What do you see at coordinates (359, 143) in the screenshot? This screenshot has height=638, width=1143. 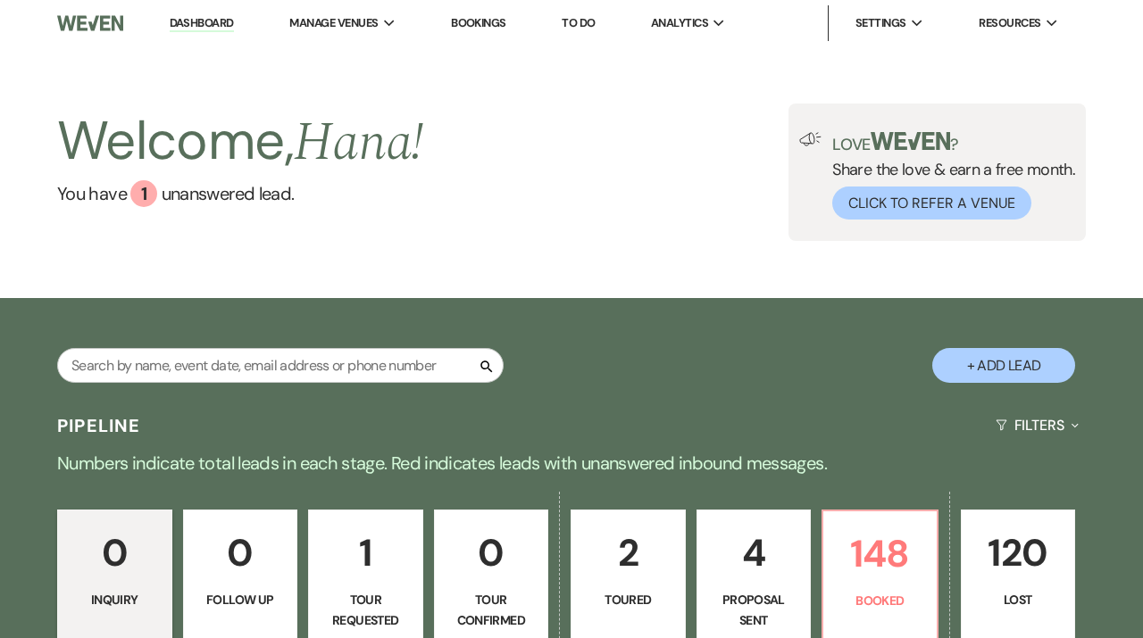 I see `span: Hana !` at bounding box center [359, 143].